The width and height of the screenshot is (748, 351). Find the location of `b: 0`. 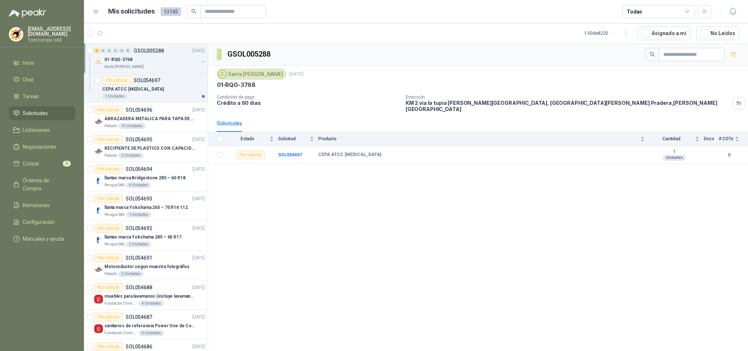

b: 0 is located at coordinates (729, 155).